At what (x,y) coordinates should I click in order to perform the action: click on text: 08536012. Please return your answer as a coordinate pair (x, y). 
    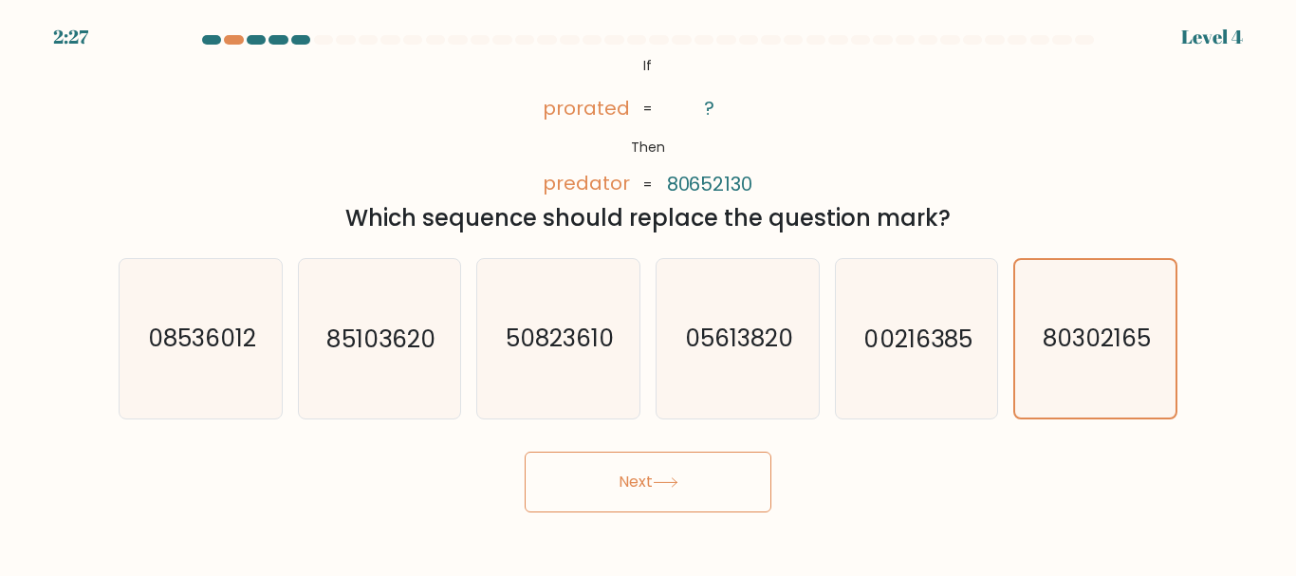
    Looking at the image, I should click on (202, 339).